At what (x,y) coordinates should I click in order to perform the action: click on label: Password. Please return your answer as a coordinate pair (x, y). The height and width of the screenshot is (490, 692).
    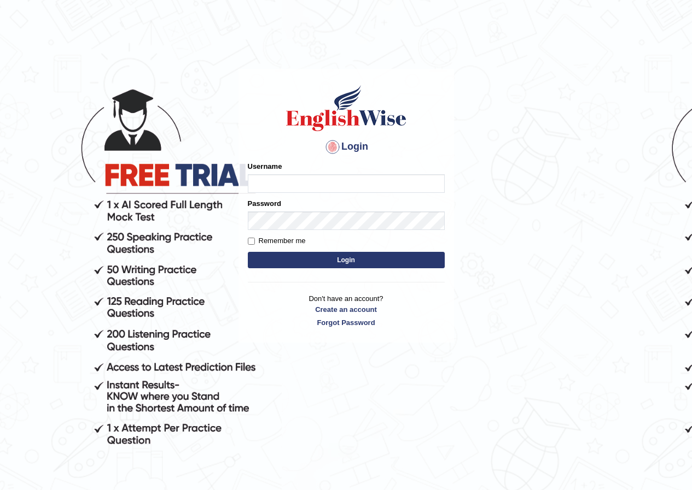
    Looking at the image, I should click on (264, 203).